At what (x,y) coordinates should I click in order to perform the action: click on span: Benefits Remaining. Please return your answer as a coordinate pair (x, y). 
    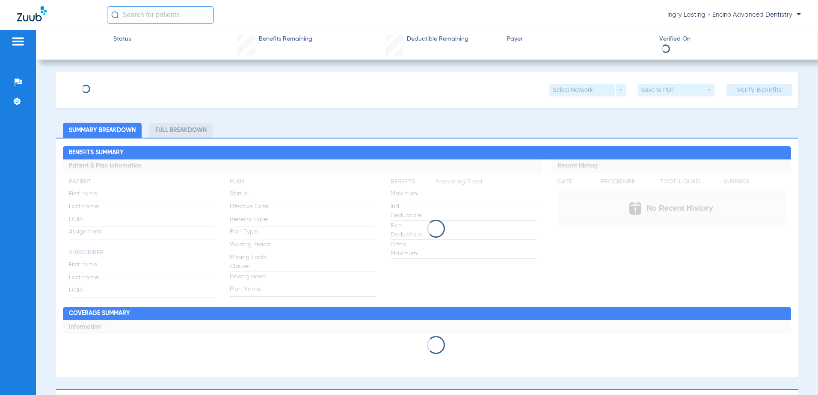
    Looking at the image, I should click on (285, 39).